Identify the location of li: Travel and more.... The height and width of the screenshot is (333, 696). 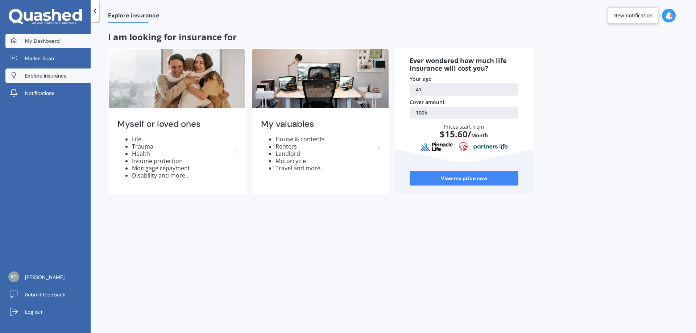
(325, 168).